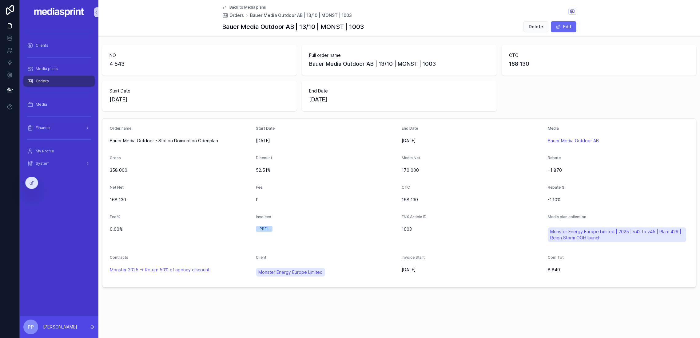 This screenshot has width=700, height=338. I want to click on span: Monster Energy Europe Limited | 2025 | v42 to v45 | Plan: 429 | Reign Storm OOH launch, so click(617, 235).